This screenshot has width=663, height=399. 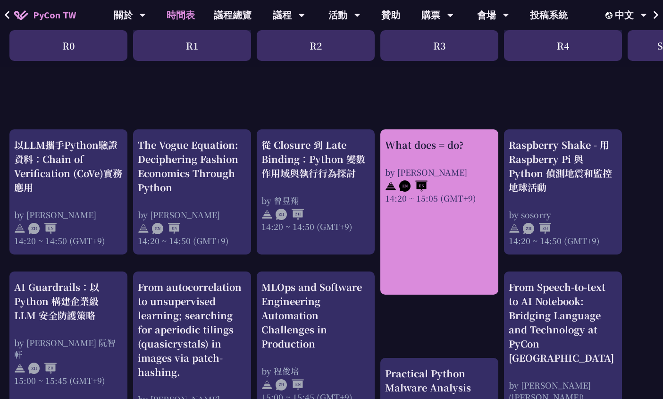 I want to click on div: 15:00 ~ 15:45 (GMT+9), so click(x=68, y=380).